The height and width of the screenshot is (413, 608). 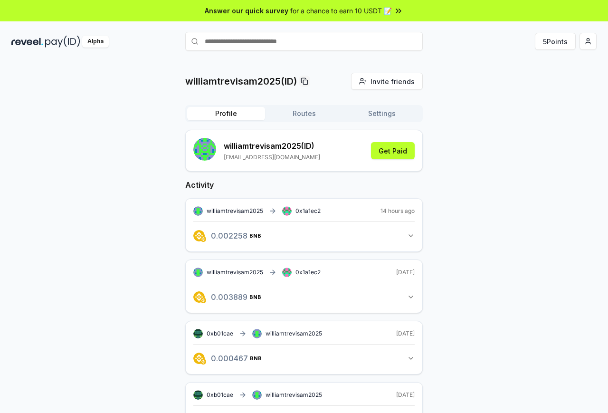 I want to click on h2: Activity, so click(x=304, y=185).